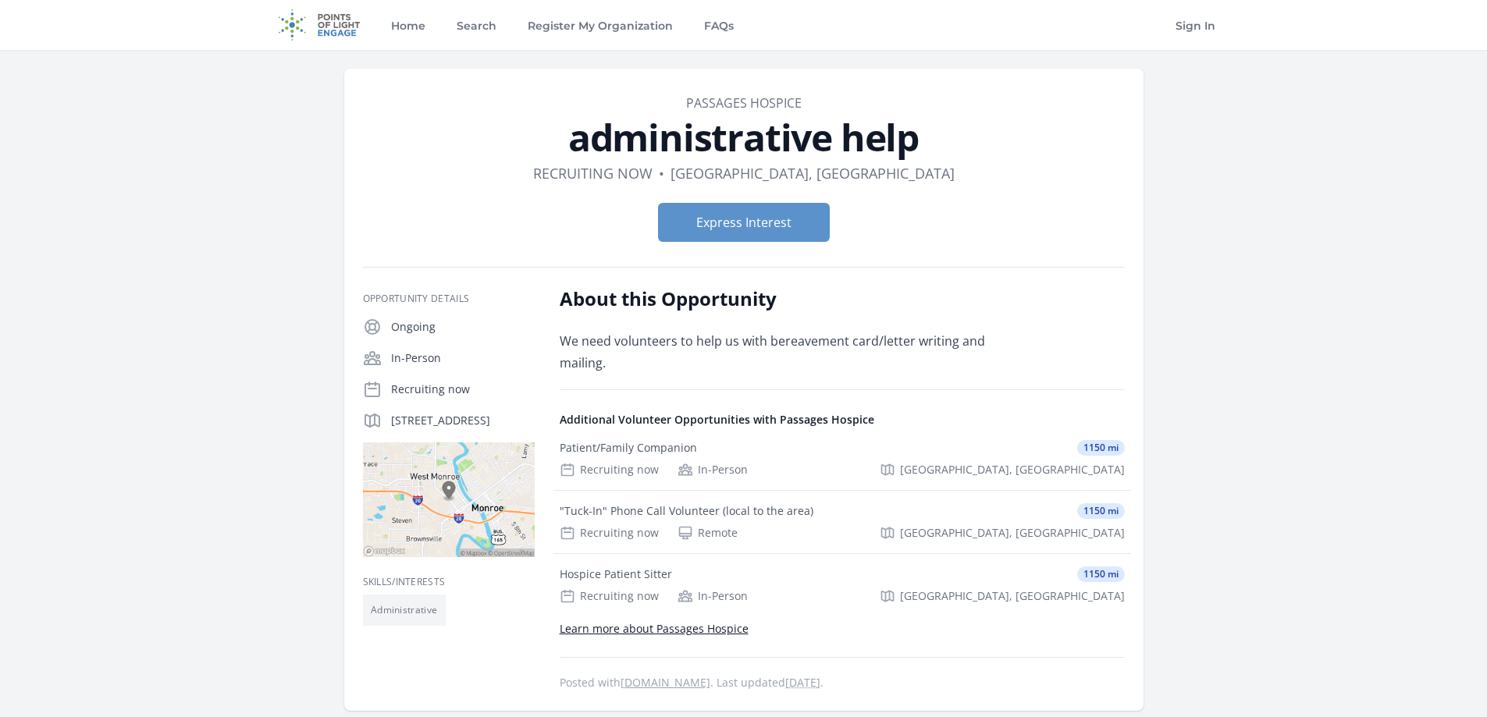 This screenshot has width=1487, height=717. I want to click on img: Map, so click(449, 500).